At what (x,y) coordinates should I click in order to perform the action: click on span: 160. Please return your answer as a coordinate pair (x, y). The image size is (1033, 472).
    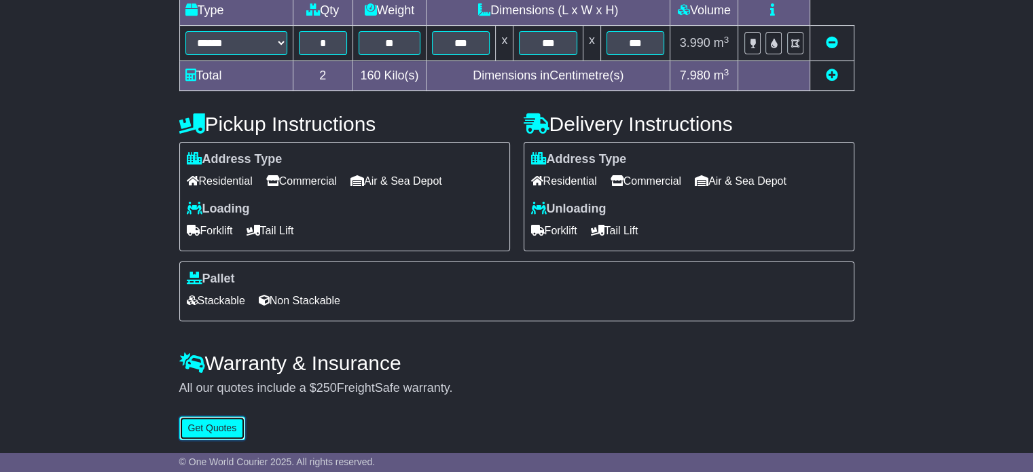
    Looking at the image, I should click on (370, 75).